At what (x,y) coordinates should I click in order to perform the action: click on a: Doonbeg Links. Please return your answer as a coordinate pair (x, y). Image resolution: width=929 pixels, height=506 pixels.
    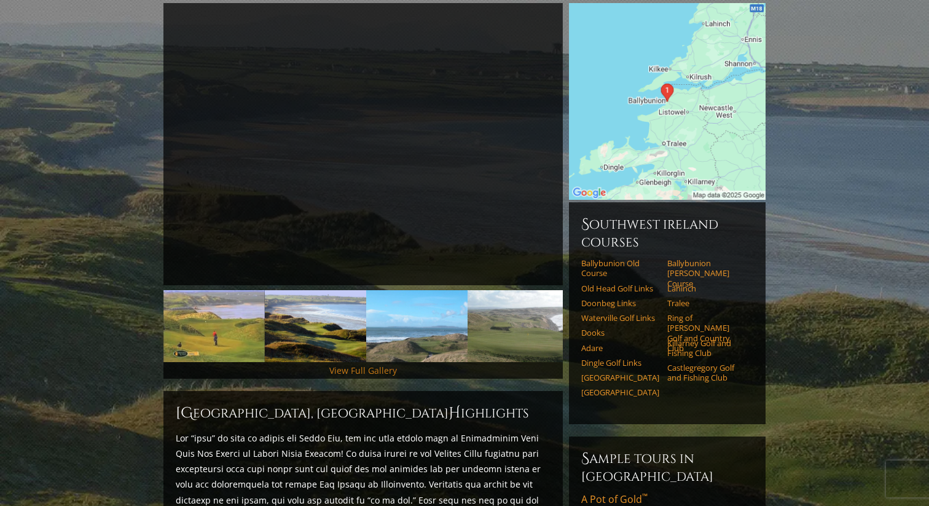
    Looking at the image, I should click on (620, 303).